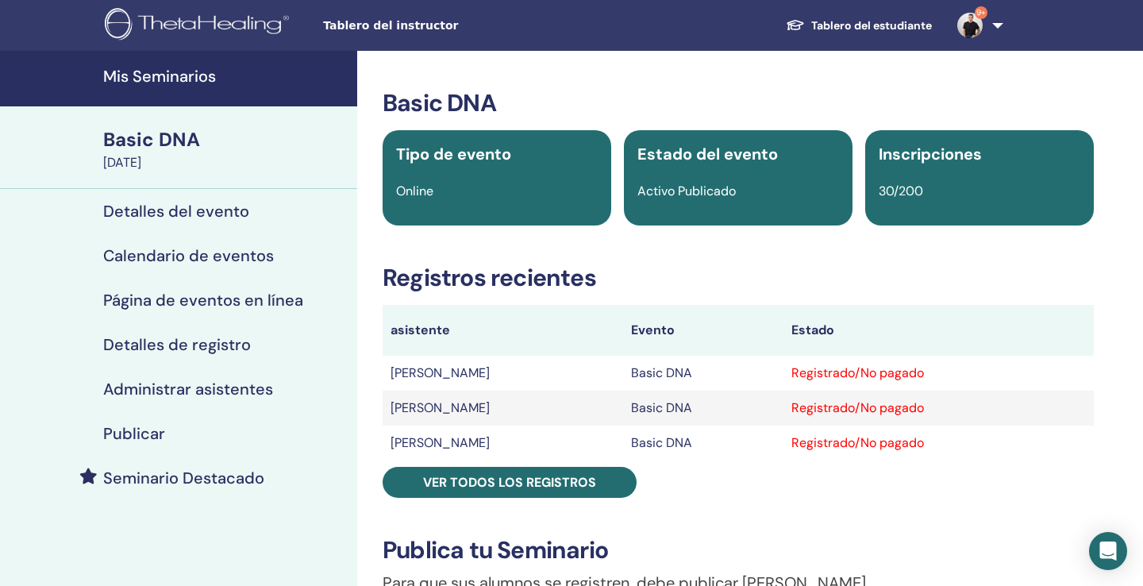 The image size is (1143, 586). I want to click on img: logo.png, so click(199, 25).